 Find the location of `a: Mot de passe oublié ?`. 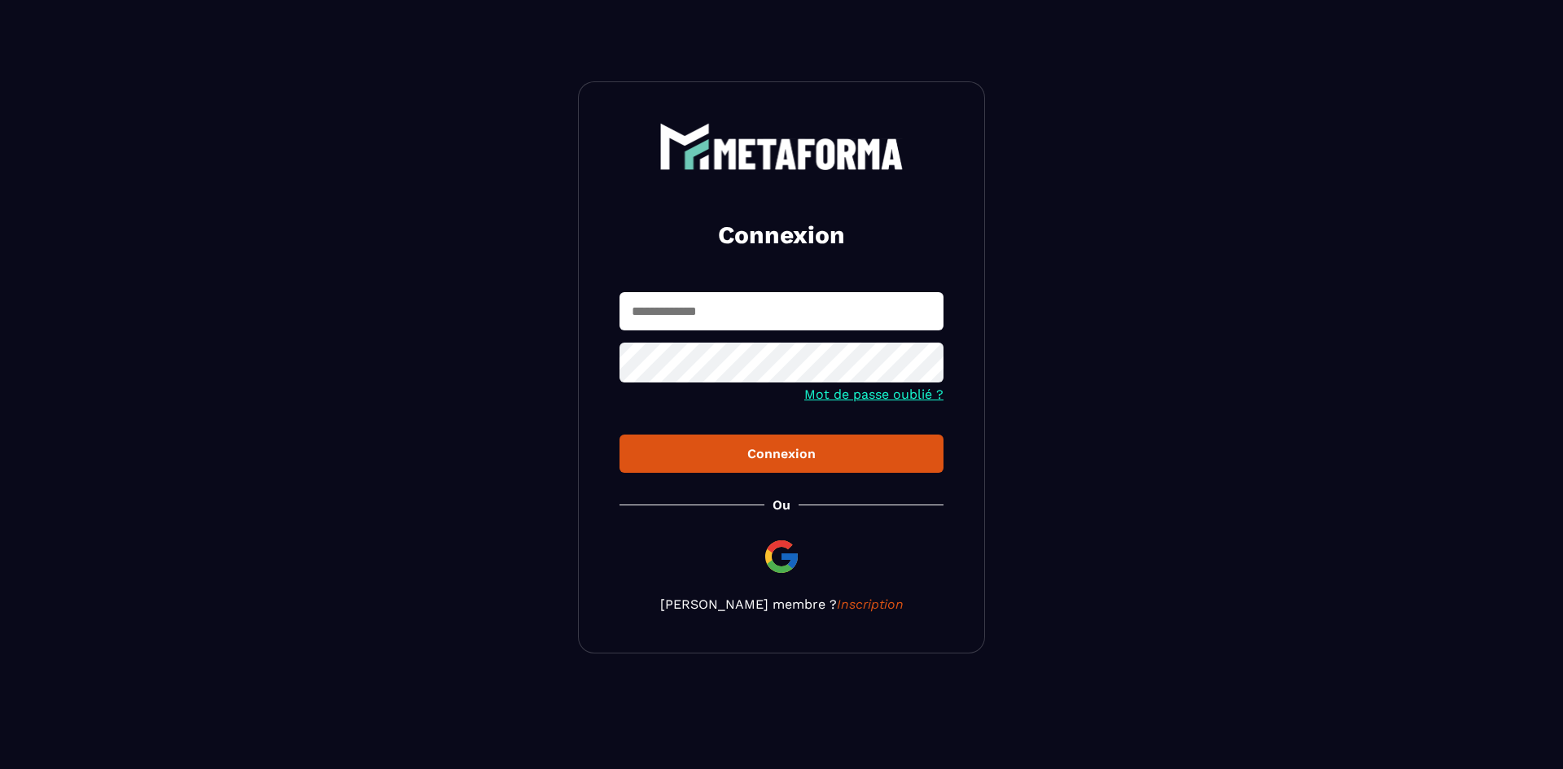

a: Mot de passe oublié ? is located at coordinates (874, 394).